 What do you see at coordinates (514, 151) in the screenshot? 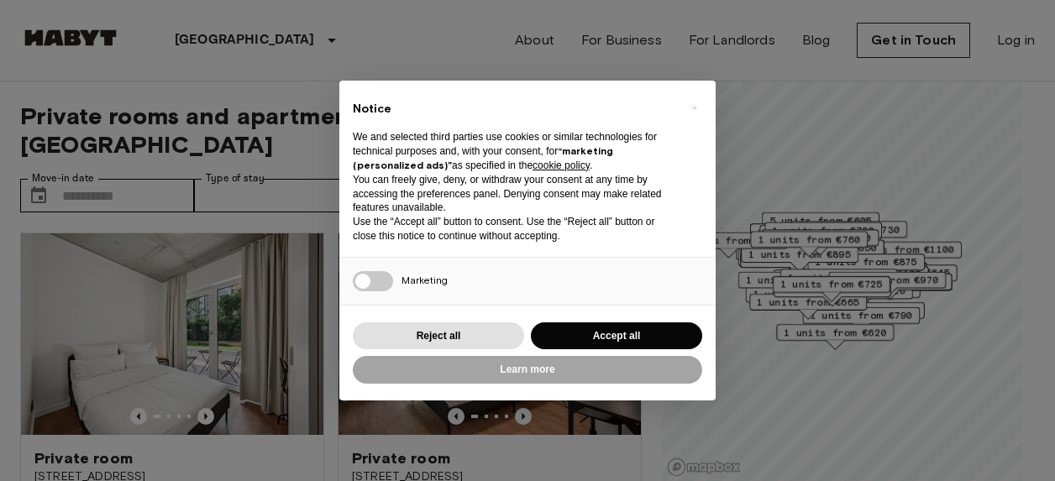
I see `p: We and selected third parties use cookies or similar technologies for technical purposes and, wit...` at bounding box center [514, 151].